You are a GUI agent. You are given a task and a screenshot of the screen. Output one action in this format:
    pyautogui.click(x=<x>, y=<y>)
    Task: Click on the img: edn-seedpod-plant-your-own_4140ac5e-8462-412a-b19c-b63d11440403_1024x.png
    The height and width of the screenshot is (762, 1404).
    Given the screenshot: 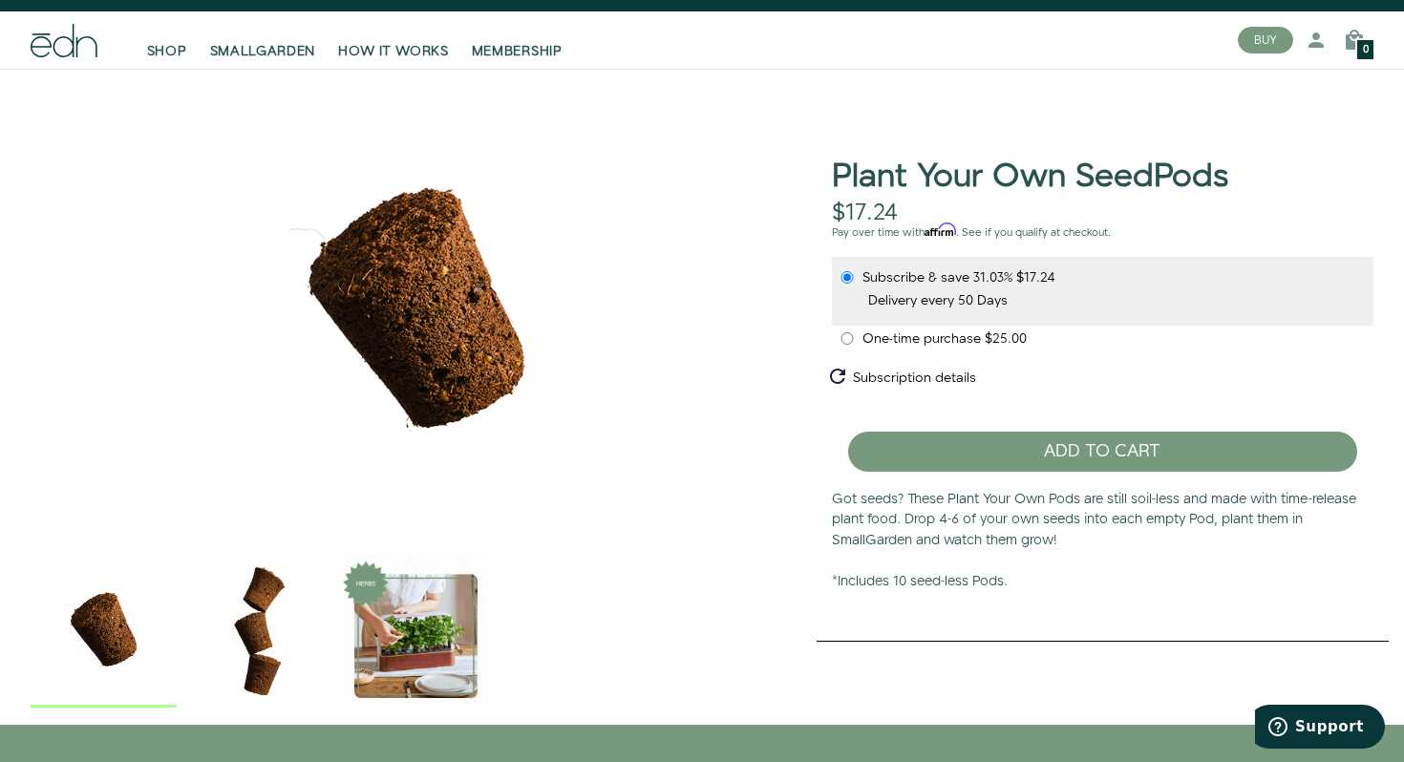 What is the action you would take?
    pyautogui.click(x=103, y=628)
    